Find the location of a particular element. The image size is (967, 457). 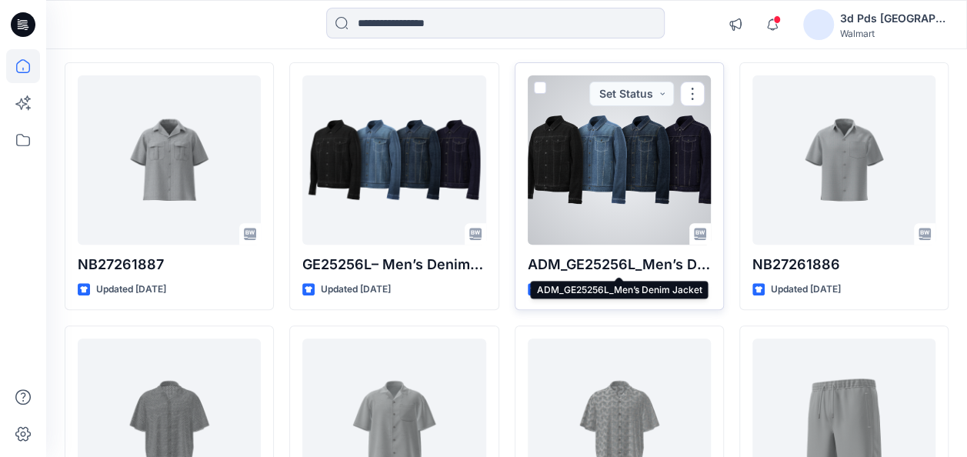

p: ADM_GE25256L_Men’s Denim Jacket is located at coordinates (619, 265).